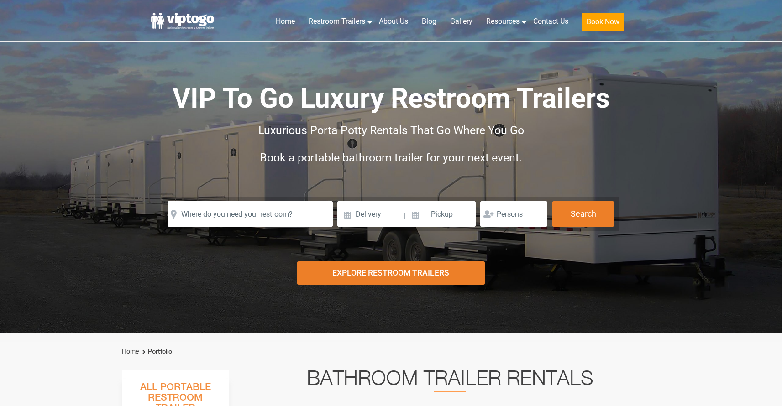 Image resolution: width=782 pixels, height=406 pixels. What do you see at coordinates (391, 98) in the screenshot?
I see `span: VIP To Go Luxury Restroom Trailers` at bounding box center [391, 98].